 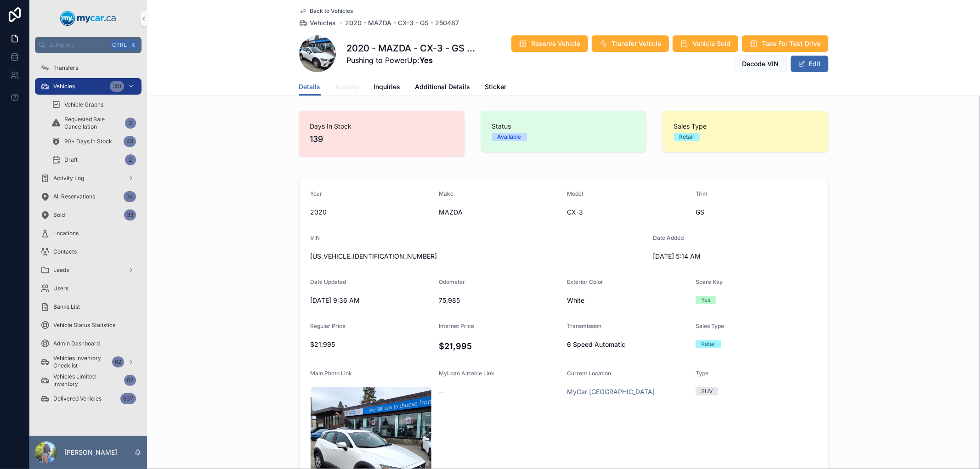 I want to click on span: 75,985, so click(x=500, y=301).